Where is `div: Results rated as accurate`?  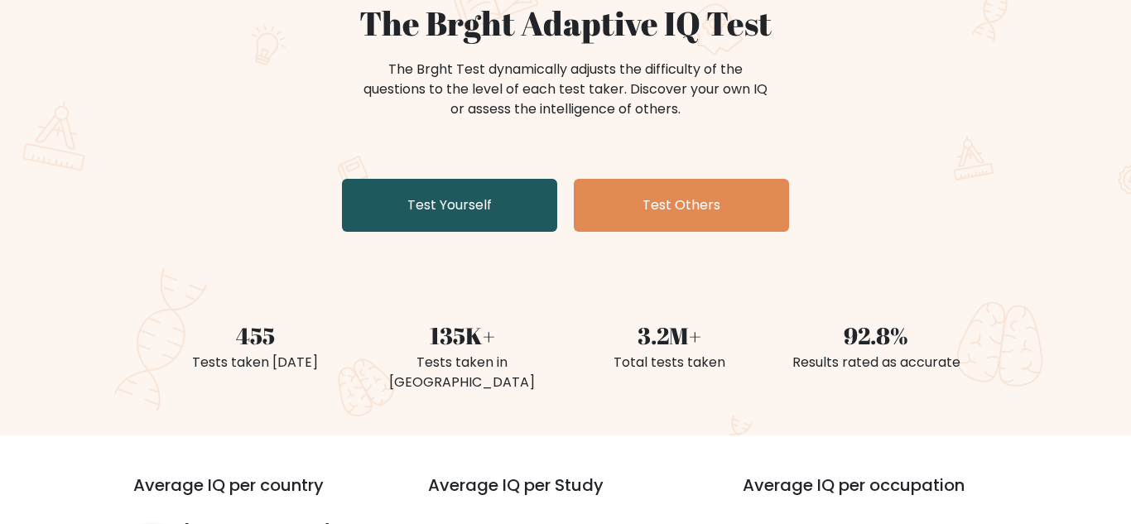
div: Results rated as accurate is located at coordinates (876, 363).